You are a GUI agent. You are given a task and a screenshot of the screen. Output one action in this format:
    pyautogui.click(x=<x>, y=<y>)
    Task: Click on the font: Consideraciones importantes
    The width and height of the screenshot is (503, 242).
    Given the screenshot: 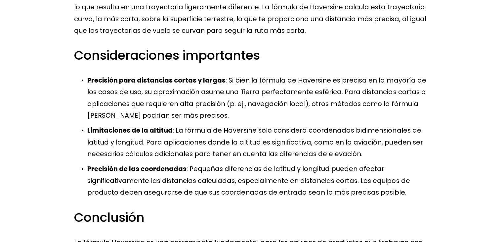 What is the action you would take?
    pyautogui.click(x=167, y=55)
    